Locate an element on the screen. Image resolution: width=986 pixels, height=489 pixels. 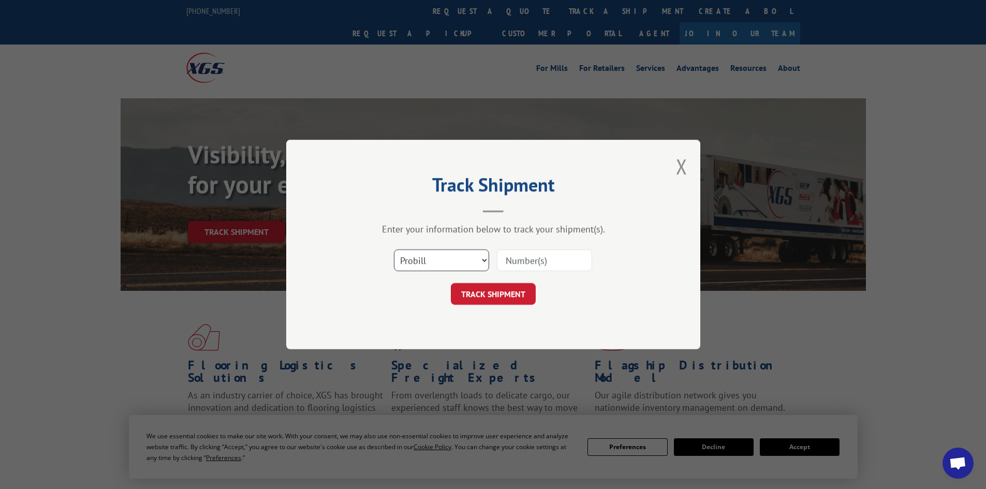
button: Close modal is located at coordinates (681, 166).